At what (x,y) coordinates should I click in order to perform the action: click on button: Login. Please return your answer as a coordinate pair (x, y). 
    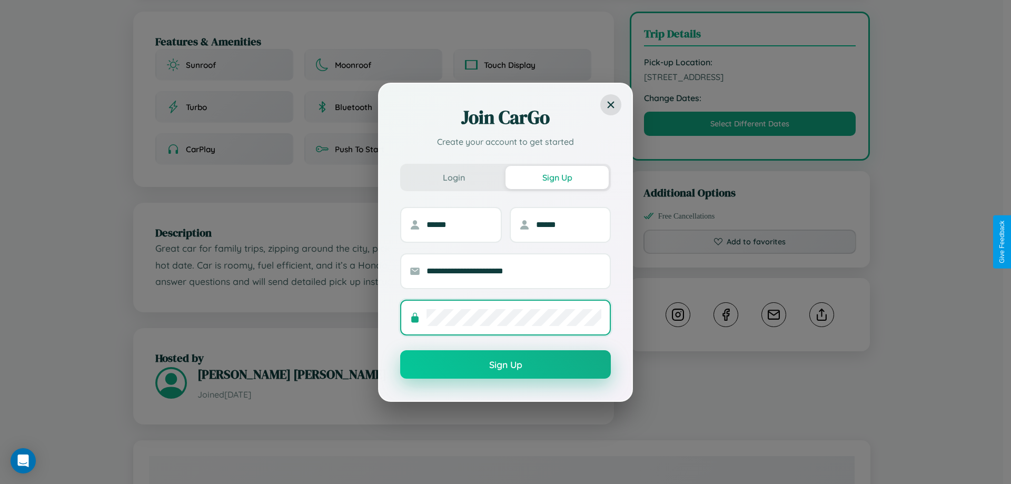
    Looking at the image, I should click on (454, 177).